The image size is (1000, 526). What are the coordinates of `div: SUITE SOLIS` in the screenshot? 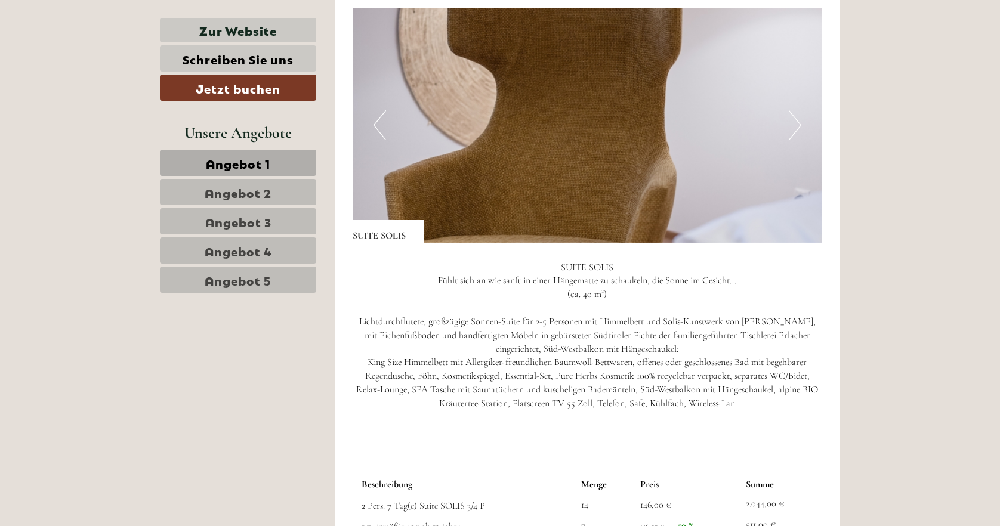 It's located at (388, 231).